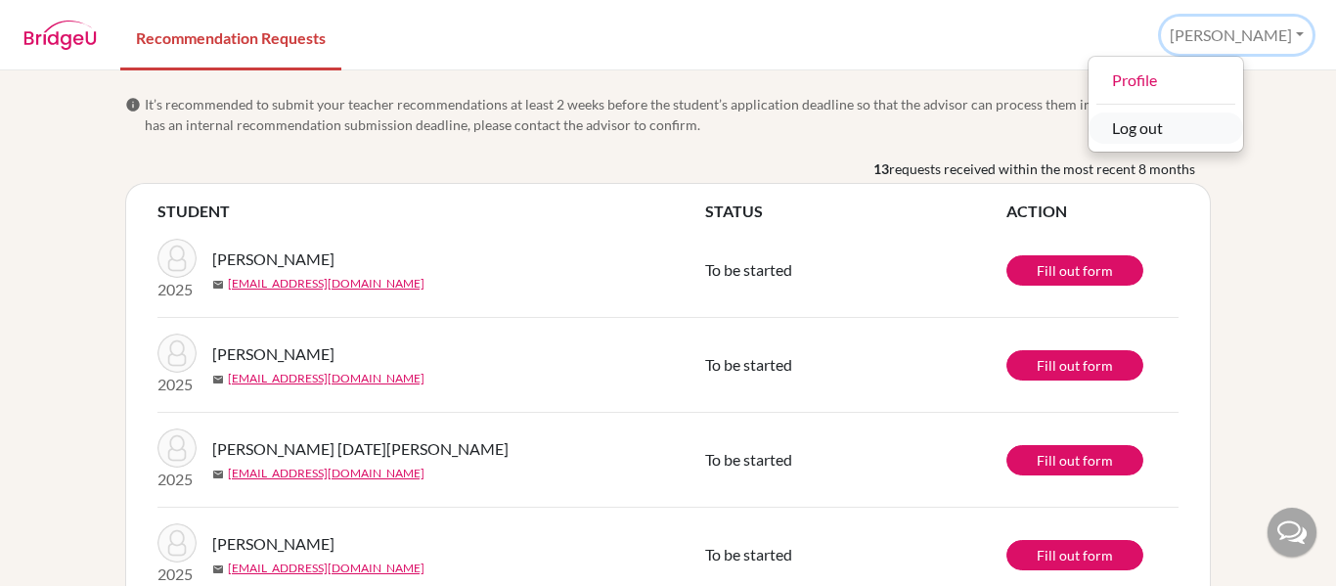 Image resolution: width=1336 pixels, height=586 pixels. What do you see at coordinates (1166, 80) in the screenshot?
I see `a: Profile` at bounding box center [1166, 80].